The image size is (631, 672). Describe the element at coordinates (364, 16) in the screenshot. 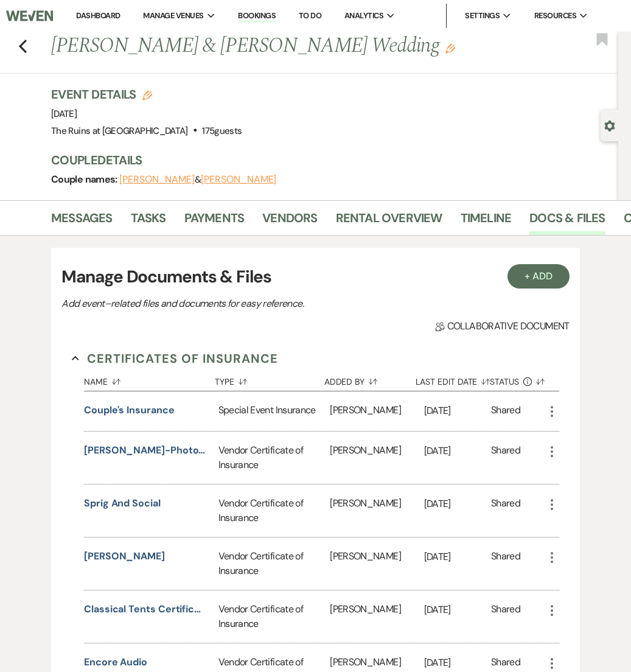

I see `span: Analytics` at that location.